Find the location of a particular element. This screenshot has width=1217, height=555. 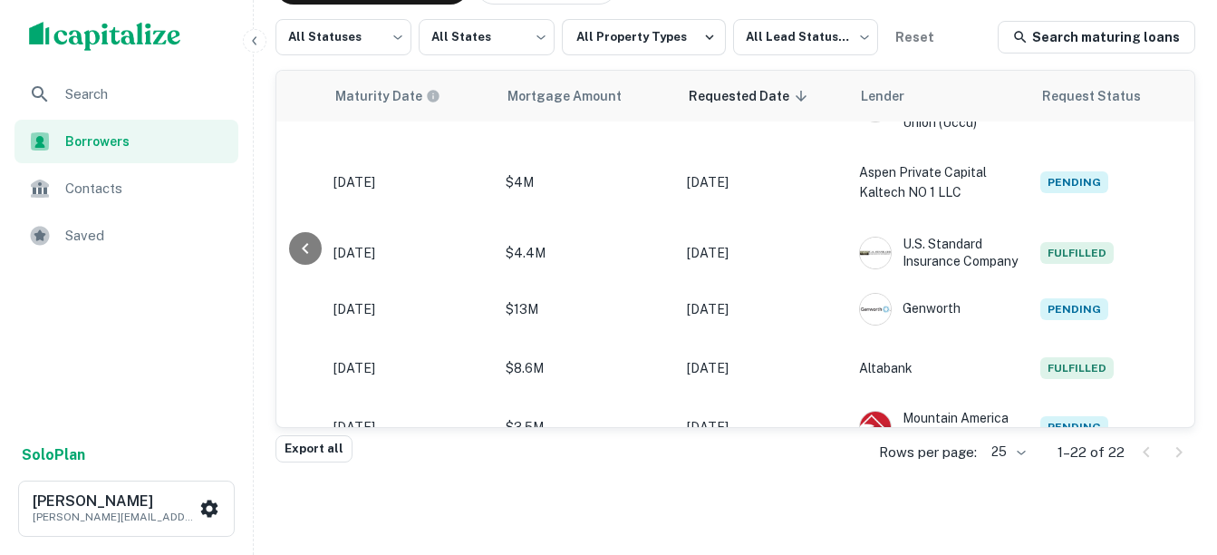

span: Lender is located at coordinates (894, 96).